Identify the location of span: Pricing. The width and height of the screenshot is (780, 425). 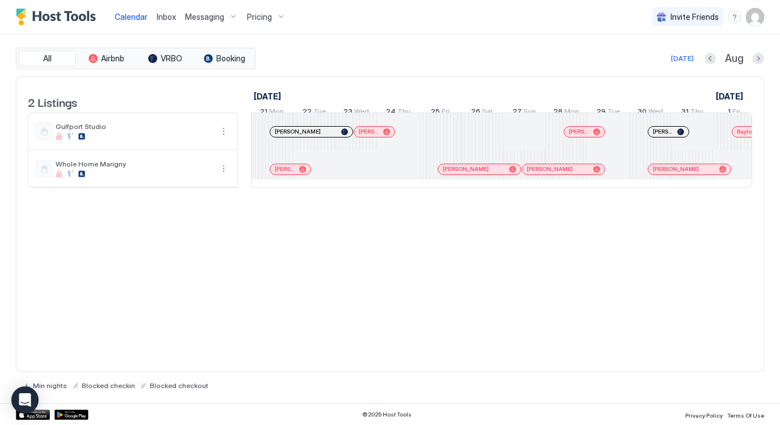
(260, 17).